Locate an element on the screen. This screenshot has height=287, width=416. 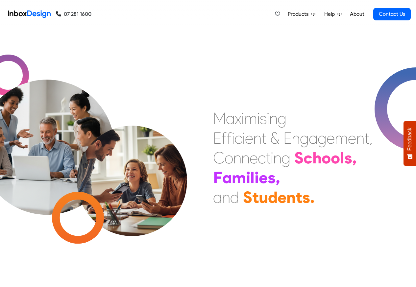
div: F is located at coordinates (218, 178).